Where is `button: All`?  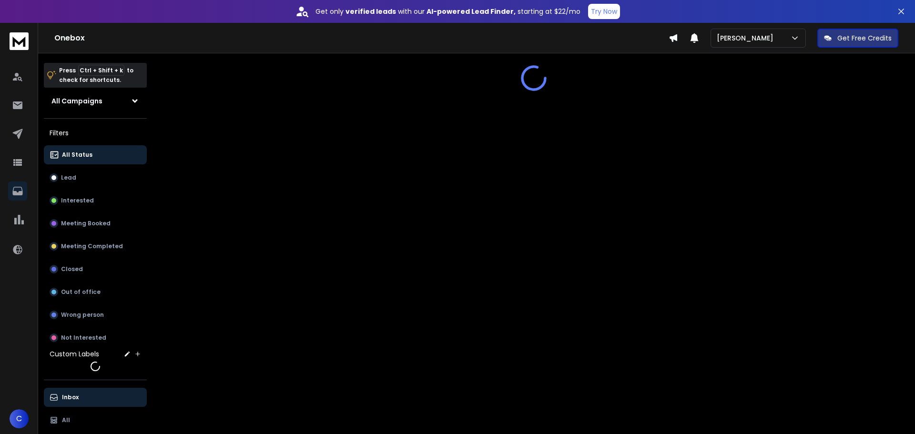 button: All is located at coordinates (95, 420).